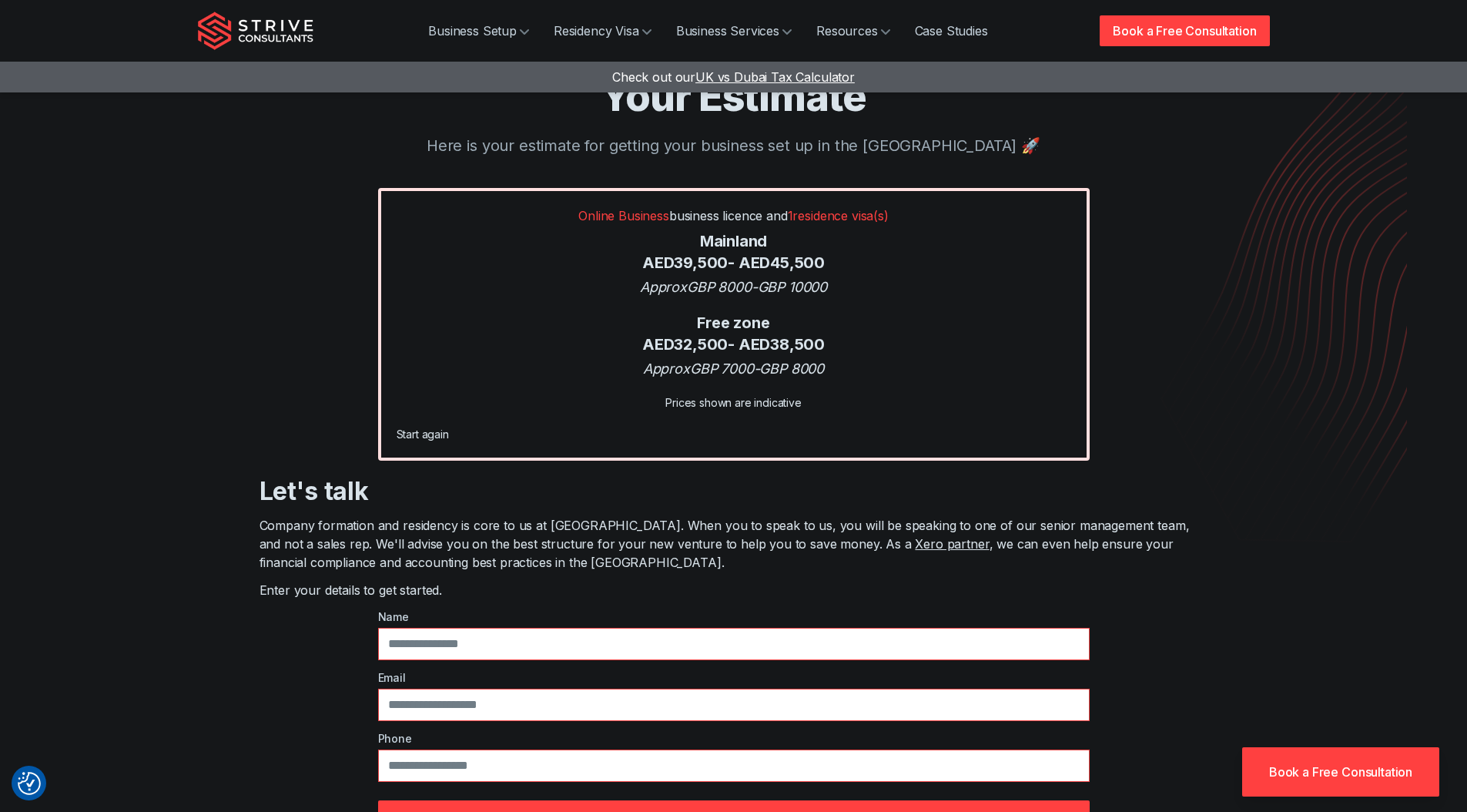 This screenshot has height=812, width=1467. What do you see at coordinates (30, 783) in the screenshot?
I see `button: Consent Preferences` at bounding box center [30, 783].